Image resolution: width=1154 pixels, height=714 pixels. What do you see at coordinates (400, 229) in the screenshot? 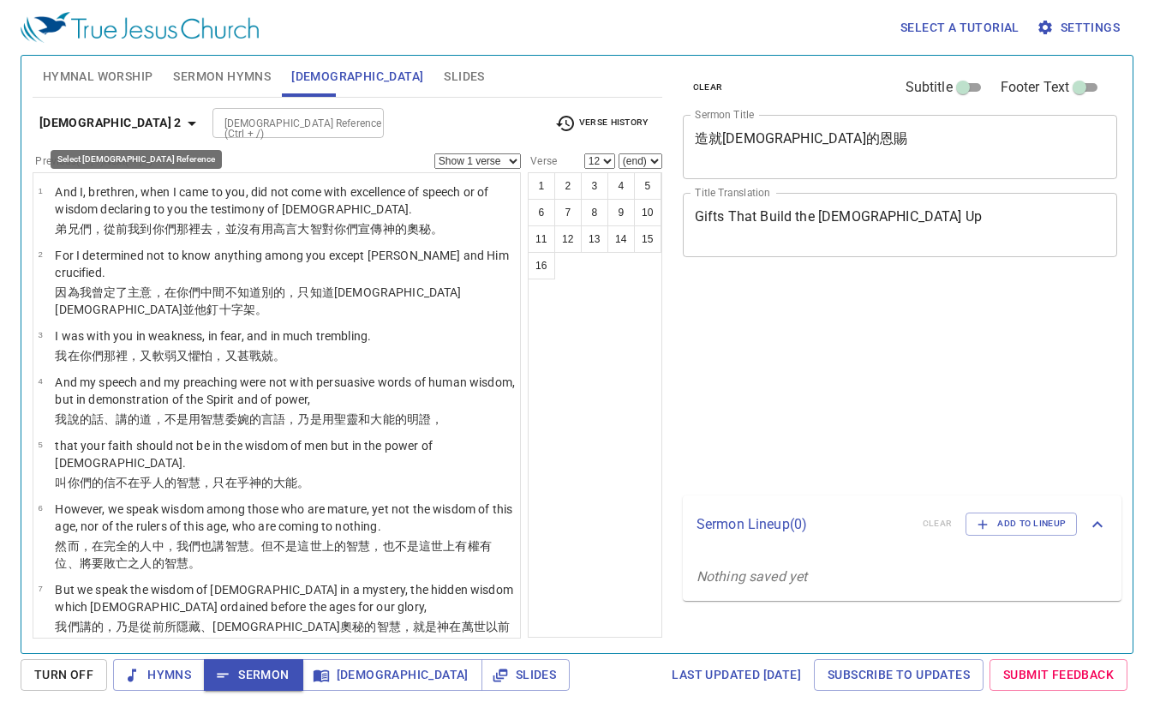
I see `wg5213: 宣傳` at bounding box center [400, 229].